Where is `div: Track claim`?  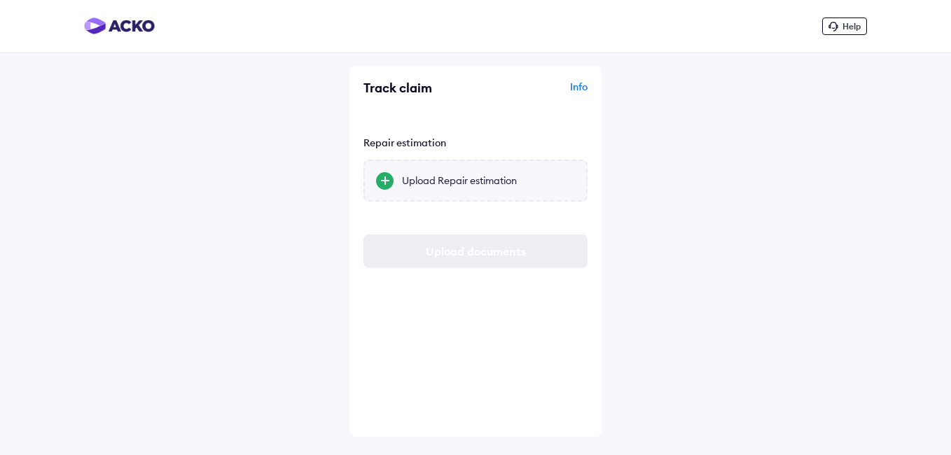
div: Track claim is located at coordinates (417, 88).